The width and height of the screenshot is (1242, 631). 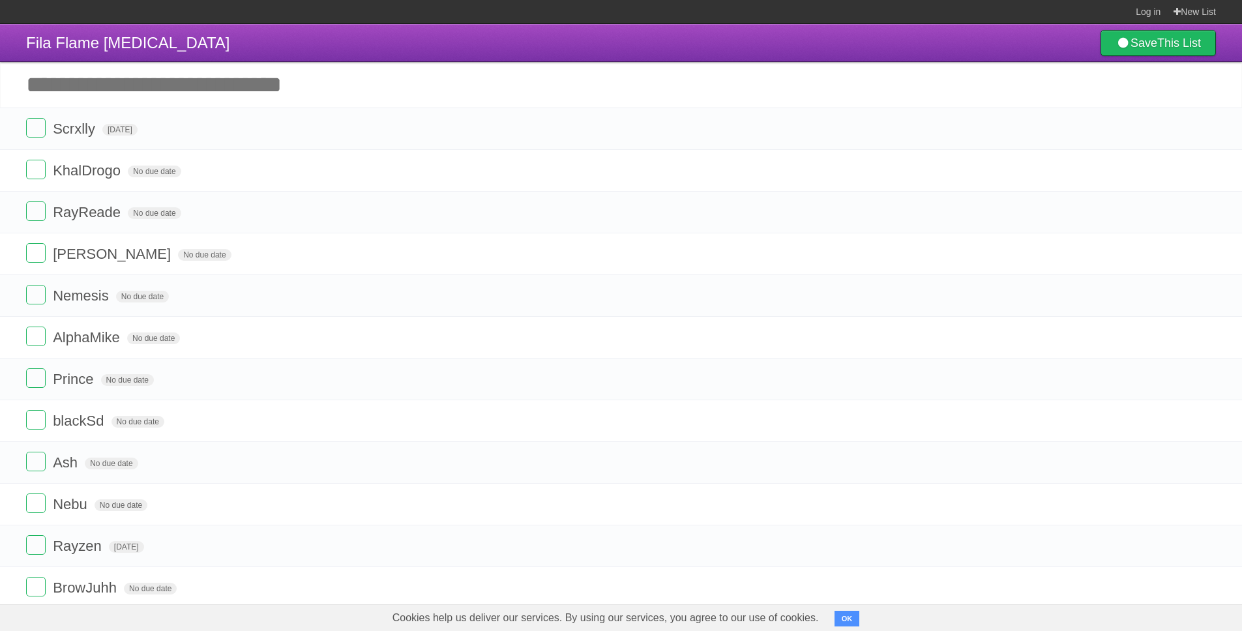 What do you see at coordinates (88, 337) in the screenshot?
I see `span: AlphaMike` at bounding box center [88, 337].